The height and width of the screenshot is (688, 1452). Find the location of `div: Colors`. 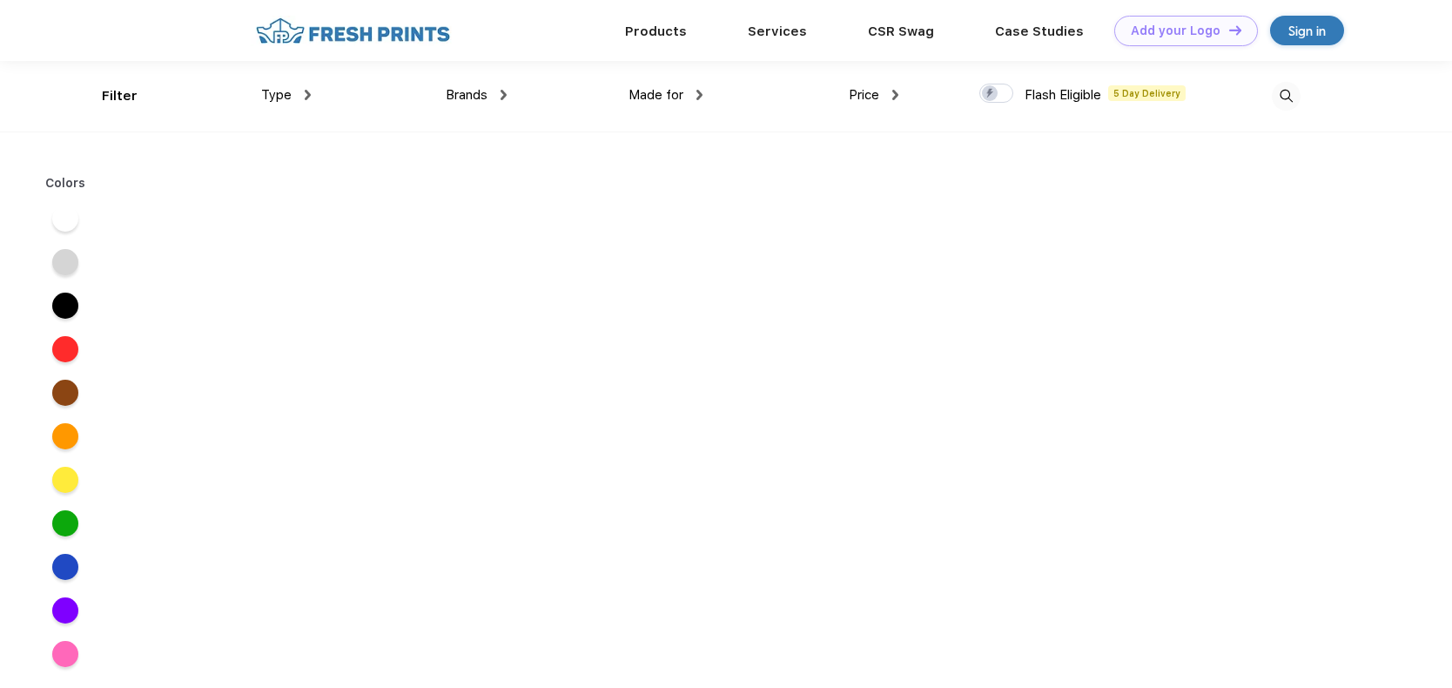

div: Colors is located at coordinates (65, 183).